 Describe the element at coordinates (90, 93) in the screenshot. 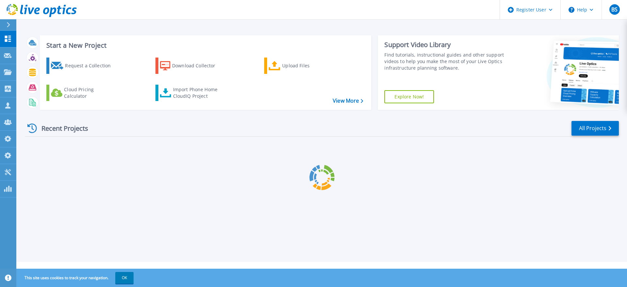

I see `div: Cloud Pricing Calculator` at that location.